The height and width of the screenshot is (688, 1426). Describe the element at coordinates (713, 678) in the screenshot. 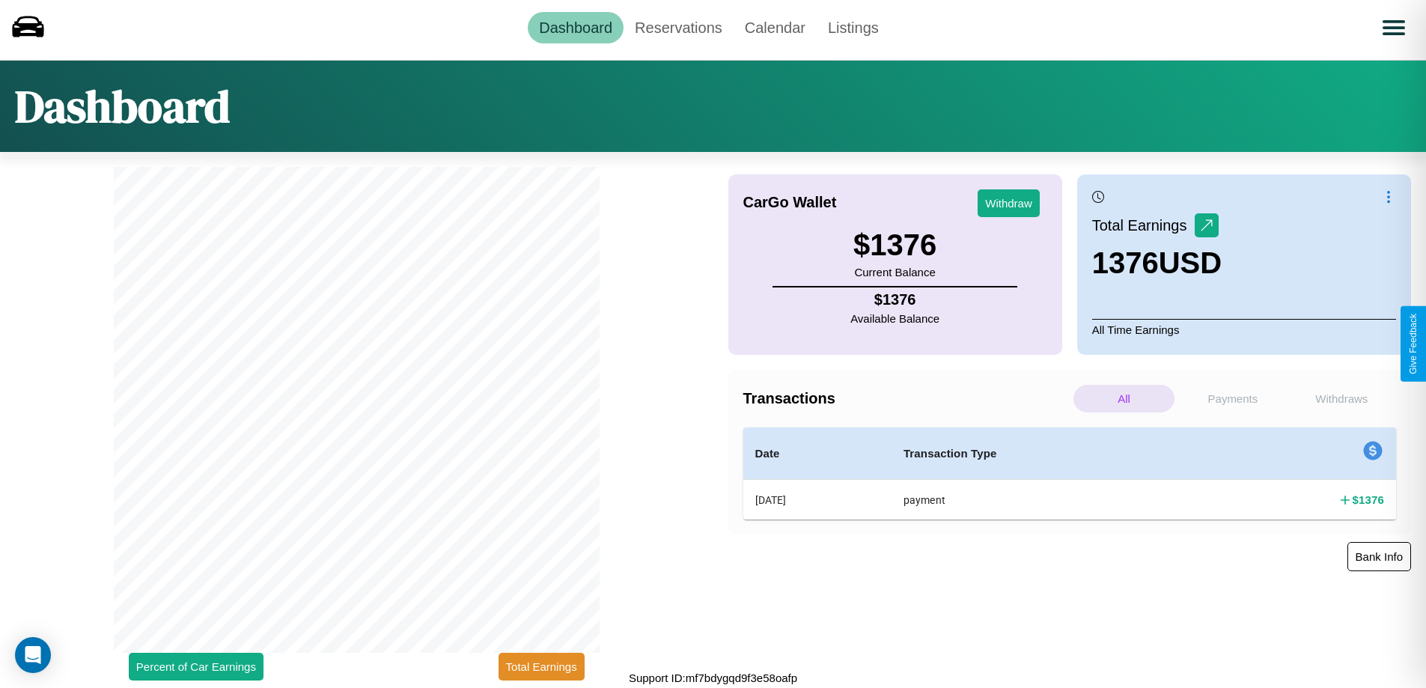

I see `p: Support ID: mf7bdygqd9f3e58oafp` at that location.